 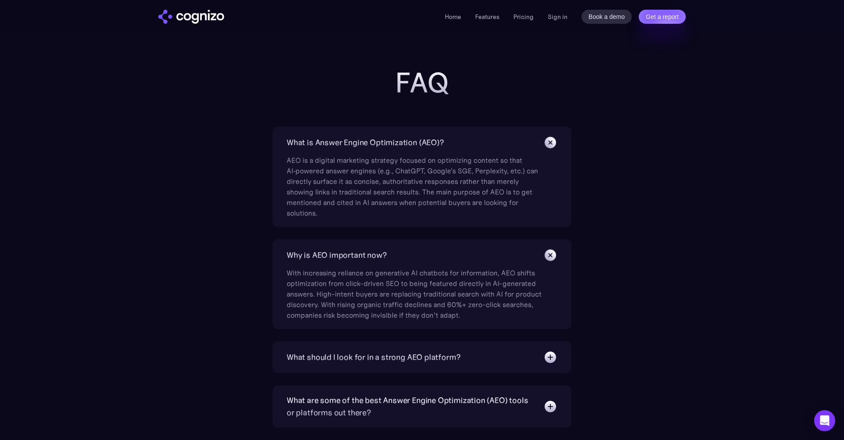 What do you see at coordinates (337, 255) in the screenshot?
I see `div: Why is AEO important now?` at bounding box center [337, 255].